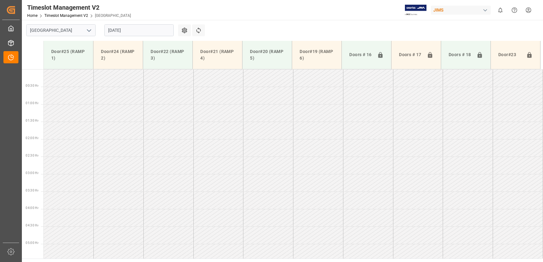 Image resolution: width=543 pixels, height=262 pixels. I want to click on button: open menu, so click(89, 30).